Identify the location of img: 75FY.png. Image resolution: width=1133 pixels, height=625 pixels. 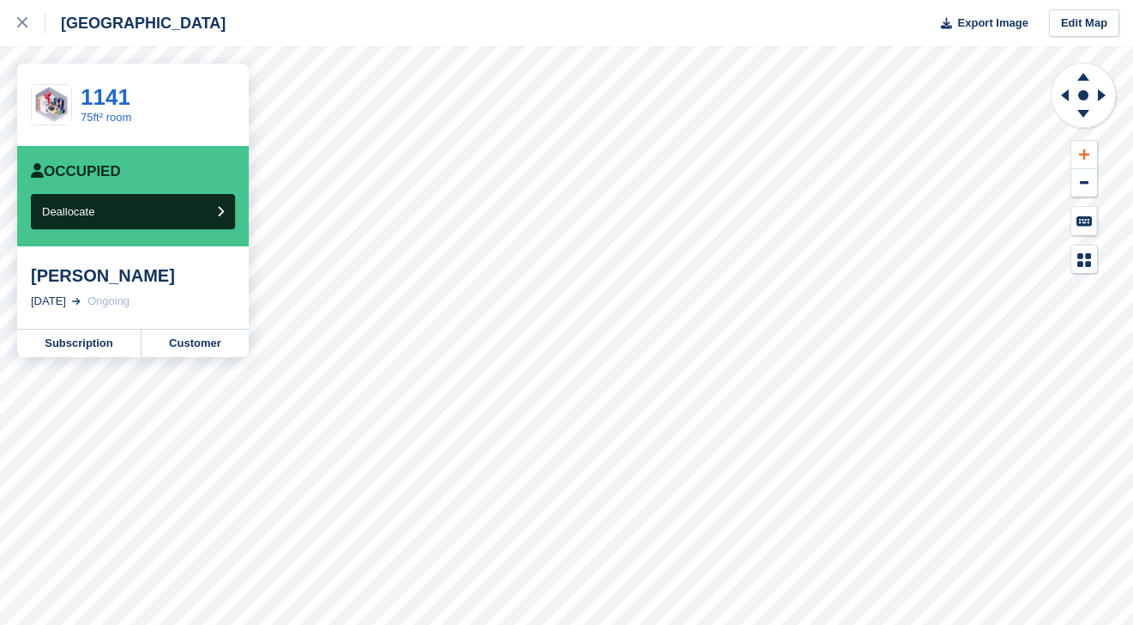
(51, 105).